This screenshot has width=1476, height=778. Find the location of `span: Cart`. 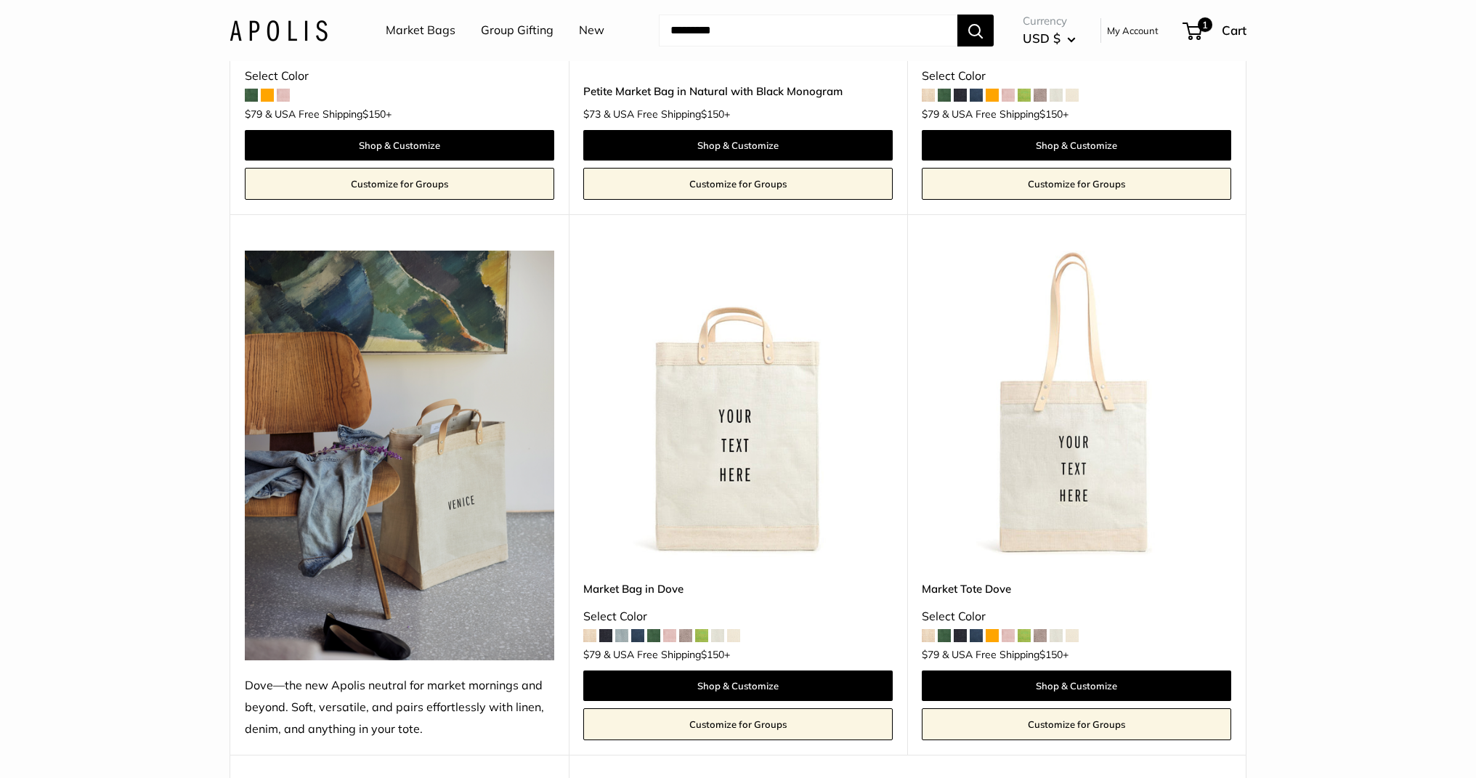

span: Cart is located at coordinates (1234, 30).